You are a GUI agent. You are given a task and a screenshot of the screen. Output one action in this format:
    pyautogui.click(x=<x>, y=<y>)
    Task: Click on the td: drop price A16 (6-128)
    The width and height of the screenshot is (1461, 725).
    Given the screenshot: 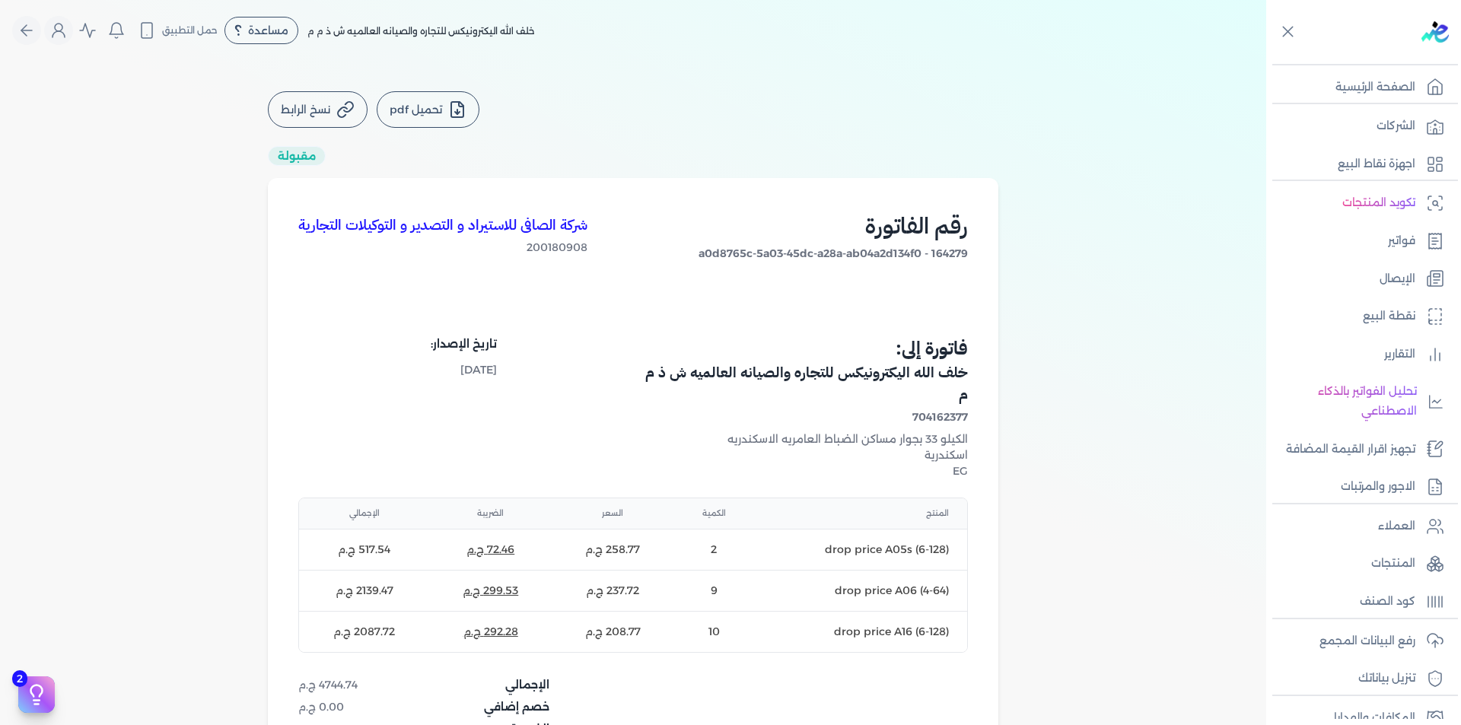 What is the action you would take?
    pyautogui.click(x=861, y=632)
    